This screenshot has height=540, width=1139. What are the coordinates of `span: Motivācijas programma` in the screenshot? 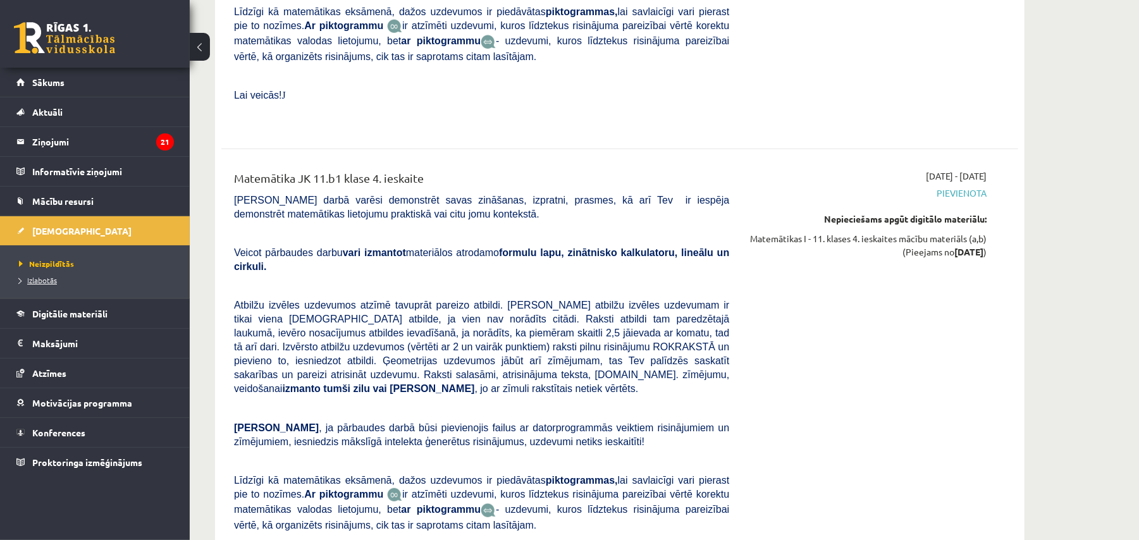 It's located at (82, 403).